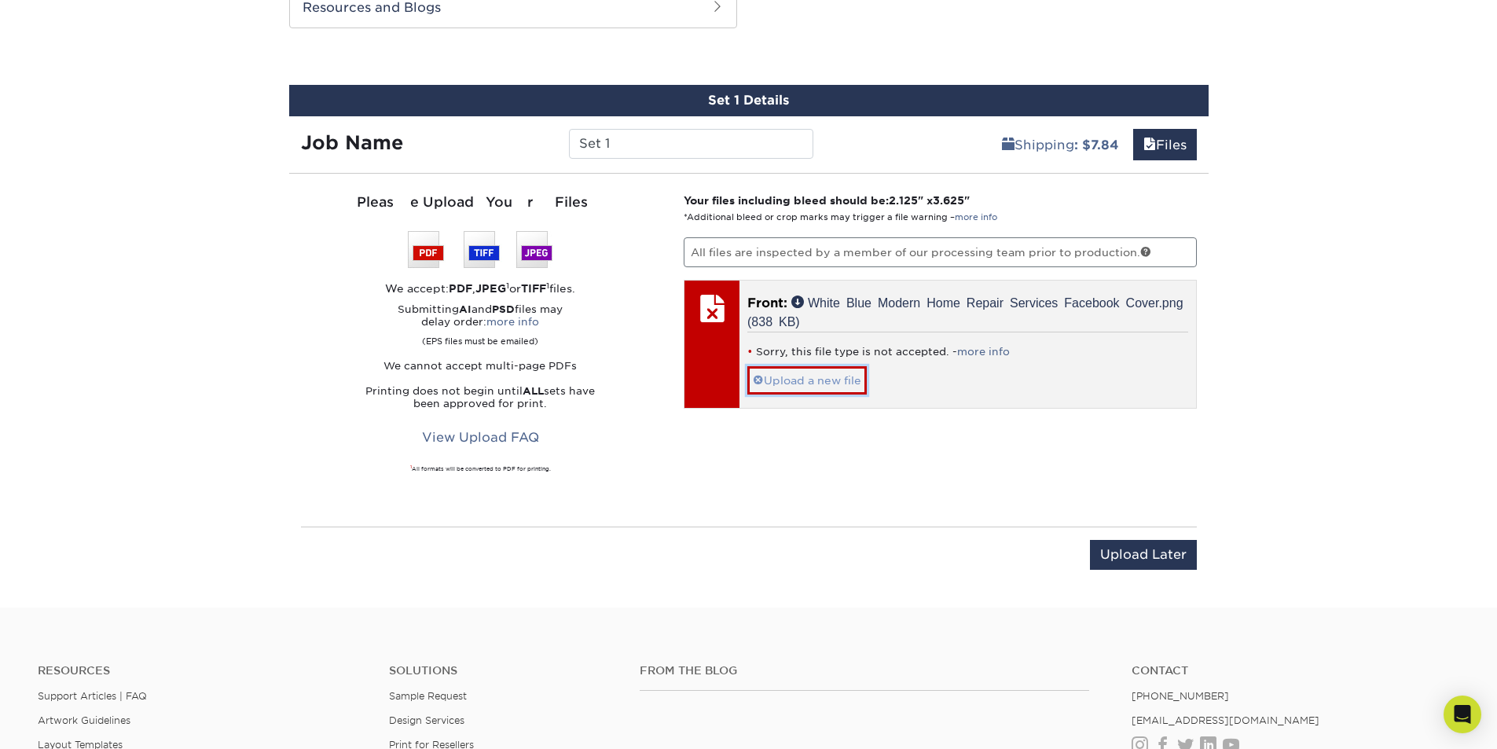  What do you see at coordinates (967, 351) in the screenshot?
I see `li: Sorry, this file type is not accepted. -` at bounding box center [967, 351].